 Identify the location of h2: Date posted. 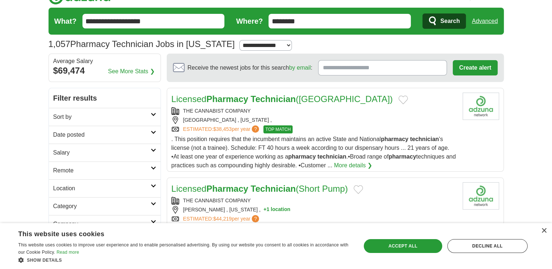
(102, 135).